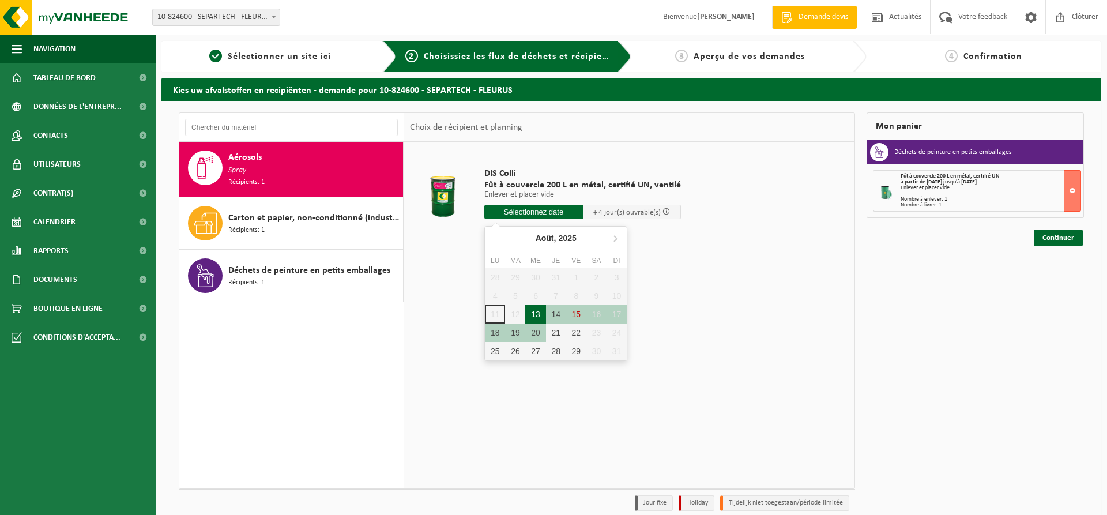  What do you see at coordinates (617, 261) in the screenshot?
I see `div: Di` at bounding box center [617, 261].